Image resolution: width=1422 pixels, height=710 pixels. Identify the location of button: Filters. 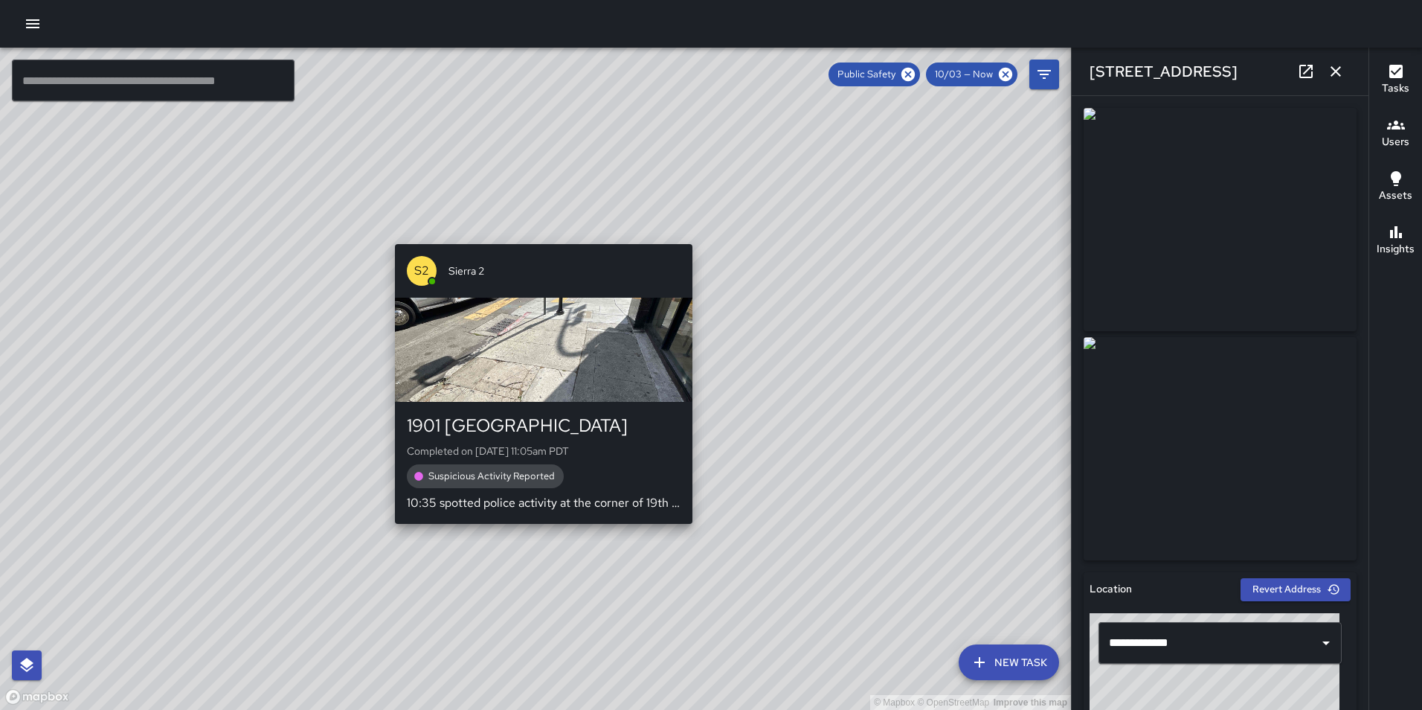
(1044, 74).